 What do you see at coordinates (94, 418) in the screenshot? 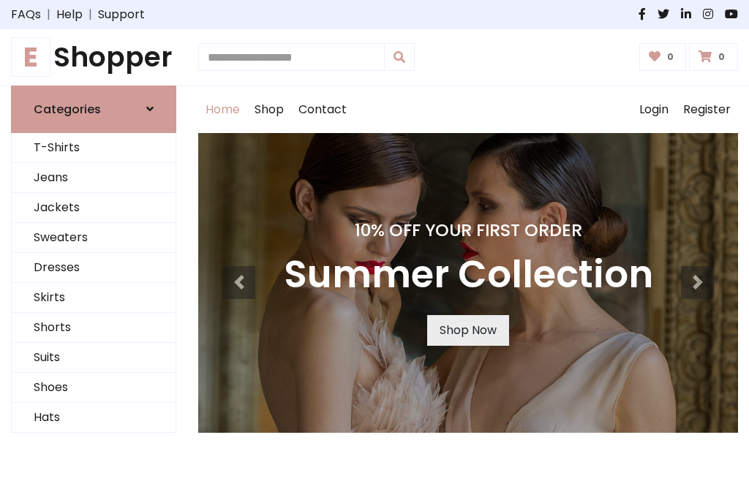
I see `a: Hats` at bounding box center [94, 418].